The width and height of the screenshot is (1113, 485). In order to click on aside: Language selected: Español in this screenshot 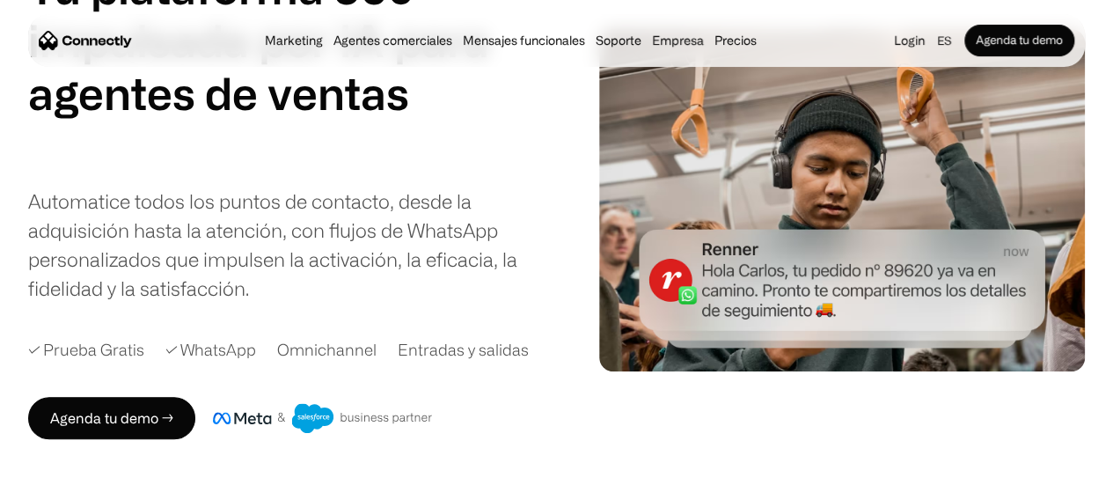, I will do `click(62, 465)`.